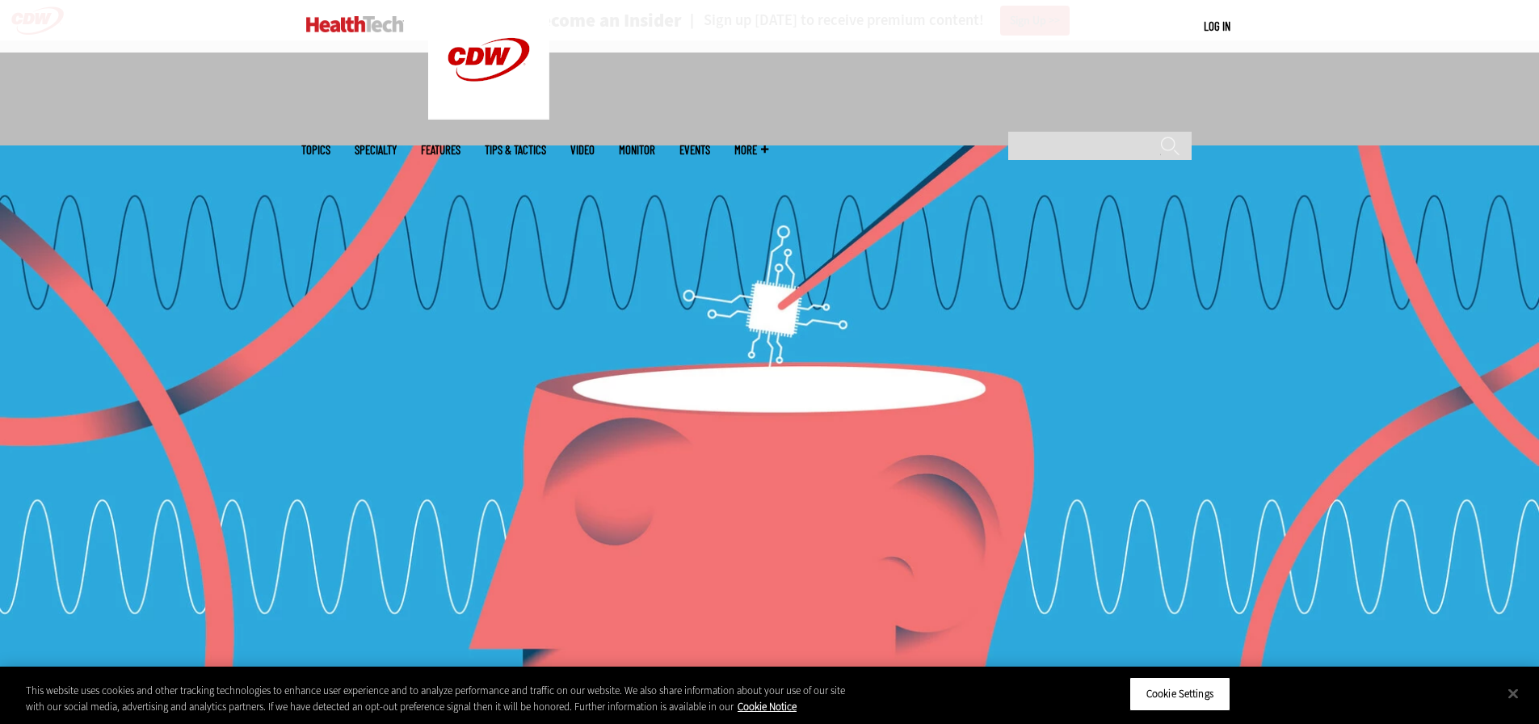 The width and height of the screenshot is (1539, 724). Describe the element at coordinates (582, 149) in the screenshot. I see `a: Video` at that location.